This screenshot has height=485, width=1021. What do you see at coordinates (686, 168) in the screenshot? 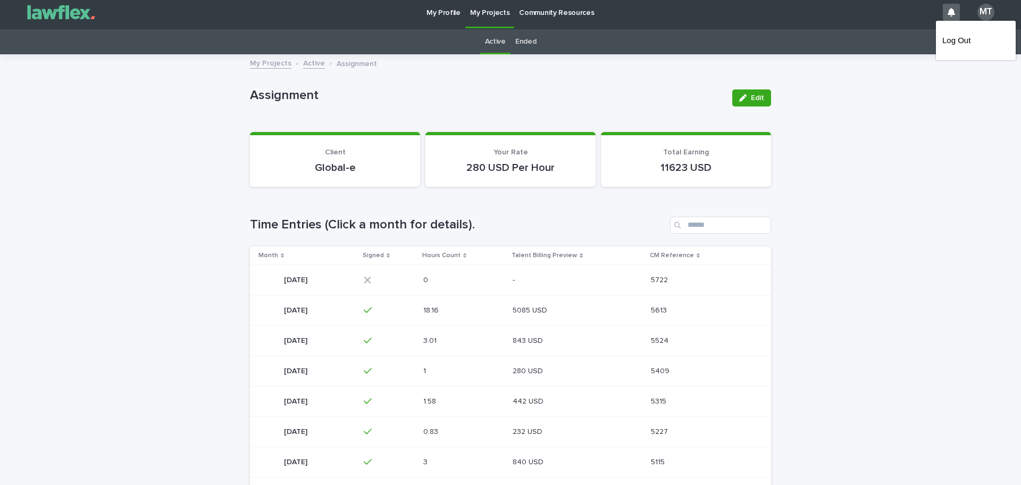
I see `p: 11623 USD` at bounding box center [686, 168].